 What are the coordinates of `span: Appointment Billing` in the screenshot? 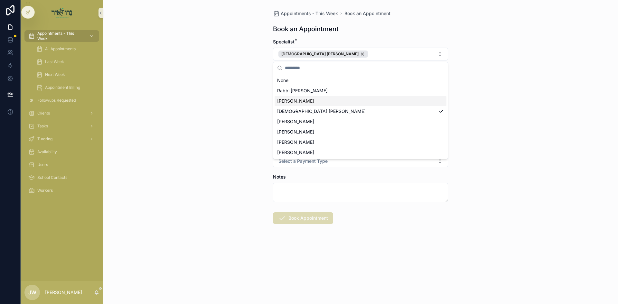 It's located at (62, 88).